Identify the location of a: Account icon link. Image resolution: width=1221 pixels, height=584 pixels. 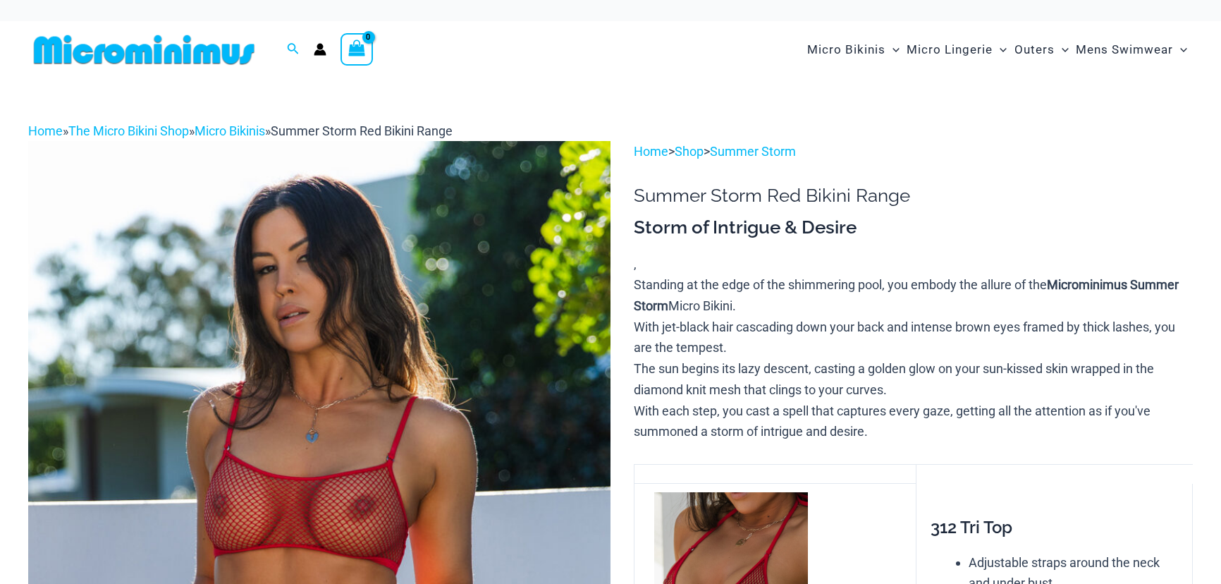
(320, 49).